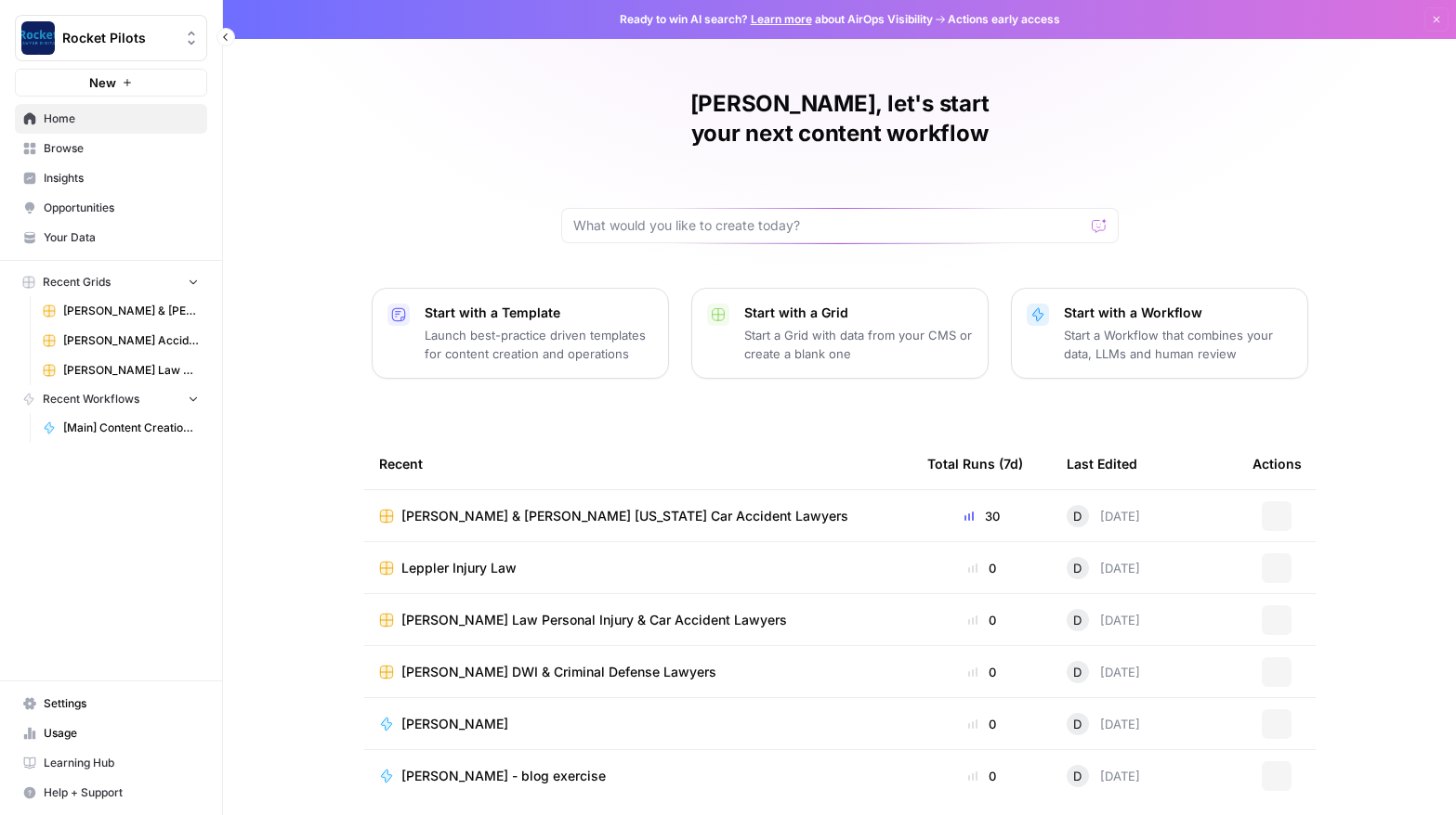 This screenshot has width=1456, height=815. I want to click on span: Ready to win AI search? about AirOps Visibility, so click(776, 20).